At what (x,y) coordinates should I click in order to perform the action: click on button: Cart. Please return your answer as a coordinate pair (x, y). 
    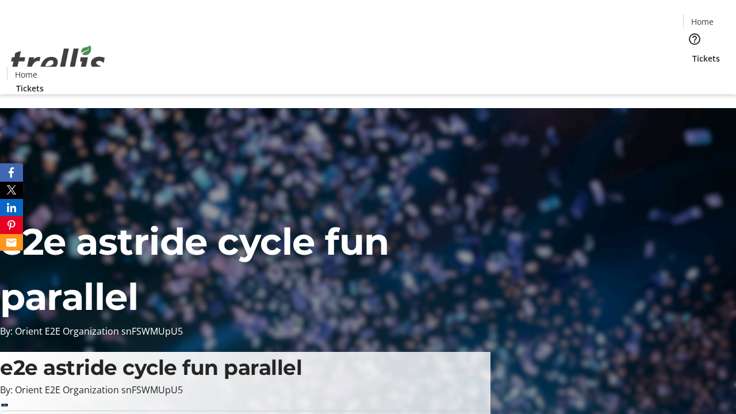
    Looking at the image, I should click on (694, 76).